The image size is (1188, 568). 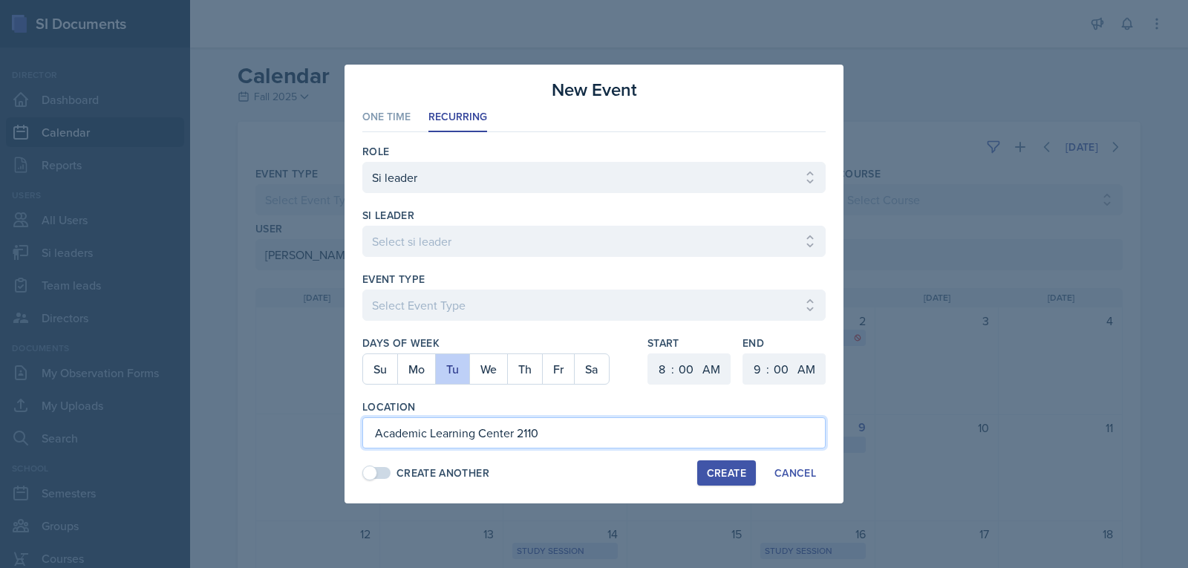 I want to click on label: Days of Week, so click(x=499, y=343).